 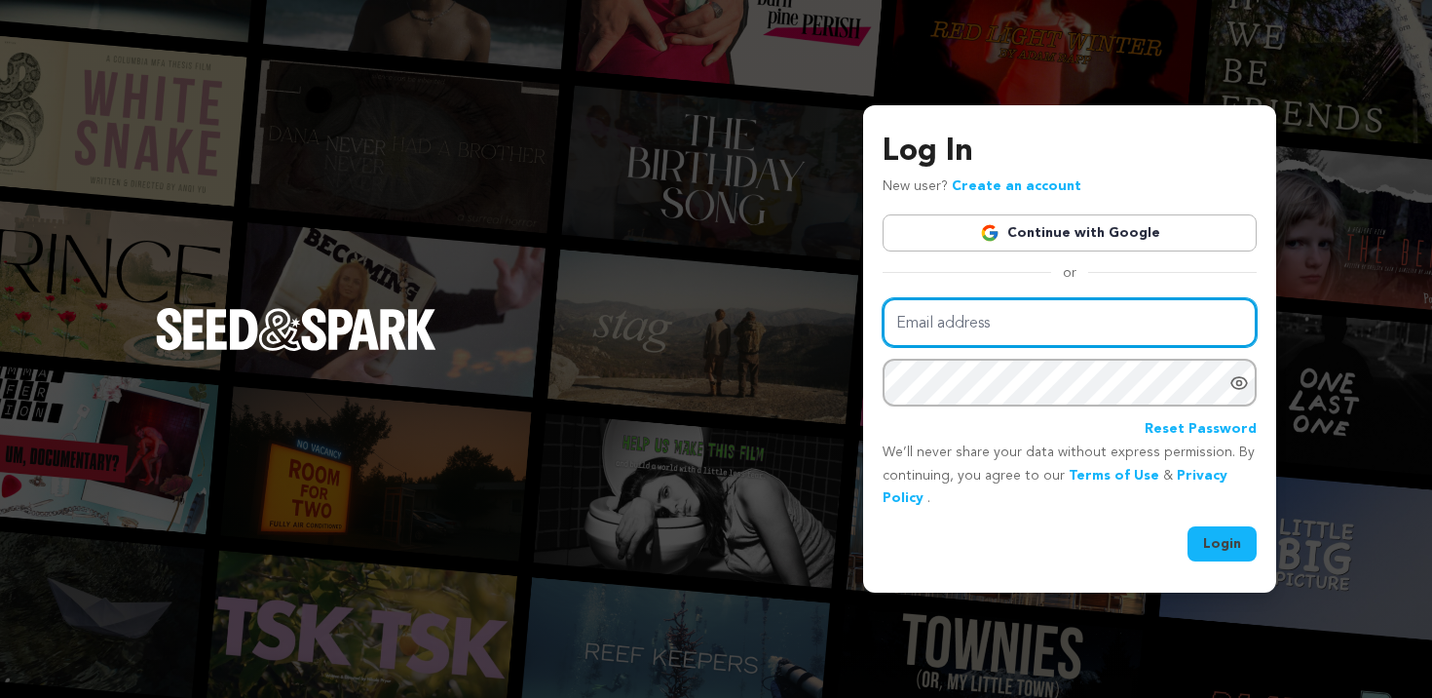 I want to click on a: Reset Password, so click(x=1200, y=430).